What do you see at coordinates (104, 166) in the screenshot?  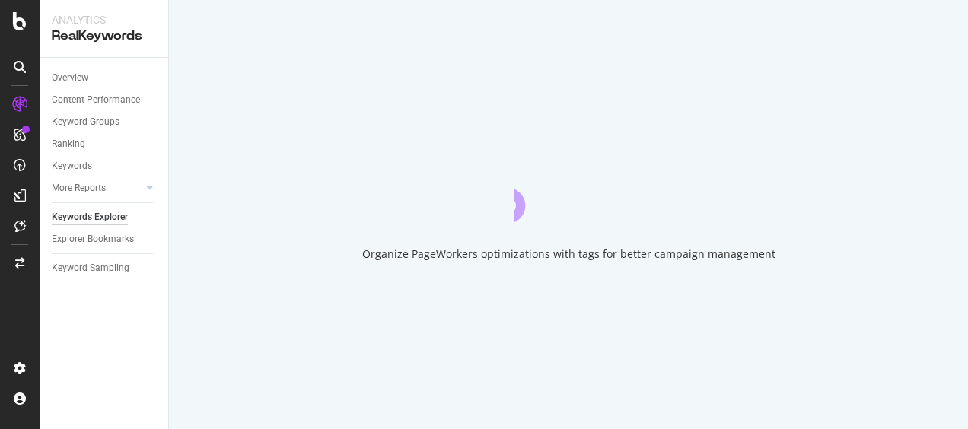 I see `a: Keywords` at bounding box center [104, 166].